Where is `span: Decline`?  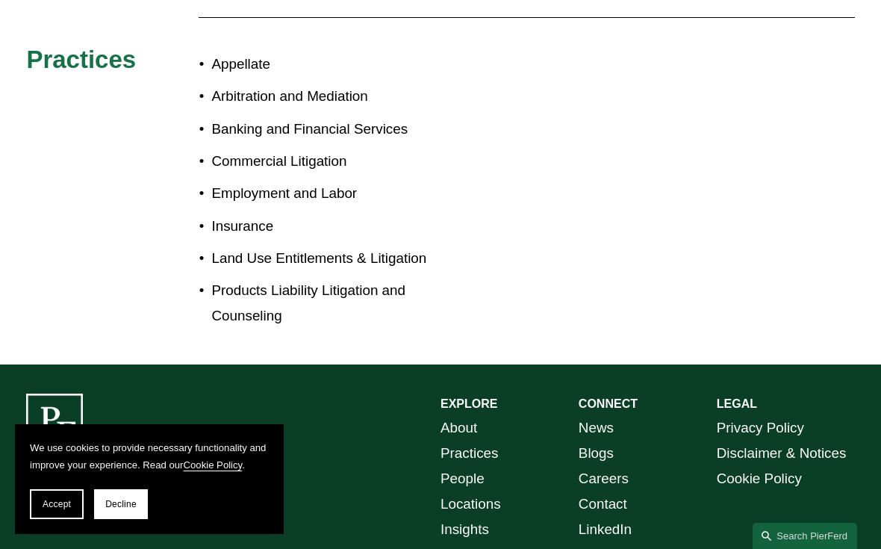 span: Decline is located at coordinates (121, 504).